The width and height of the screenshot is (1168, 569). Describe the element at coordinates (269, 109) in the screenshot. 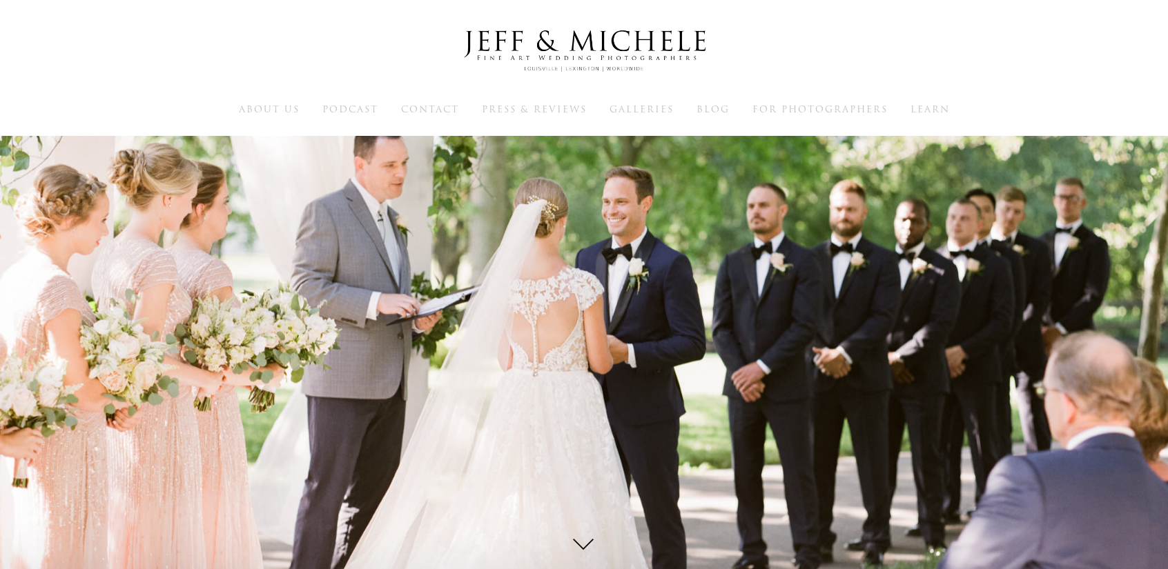

I see `a: About Us` at that location.